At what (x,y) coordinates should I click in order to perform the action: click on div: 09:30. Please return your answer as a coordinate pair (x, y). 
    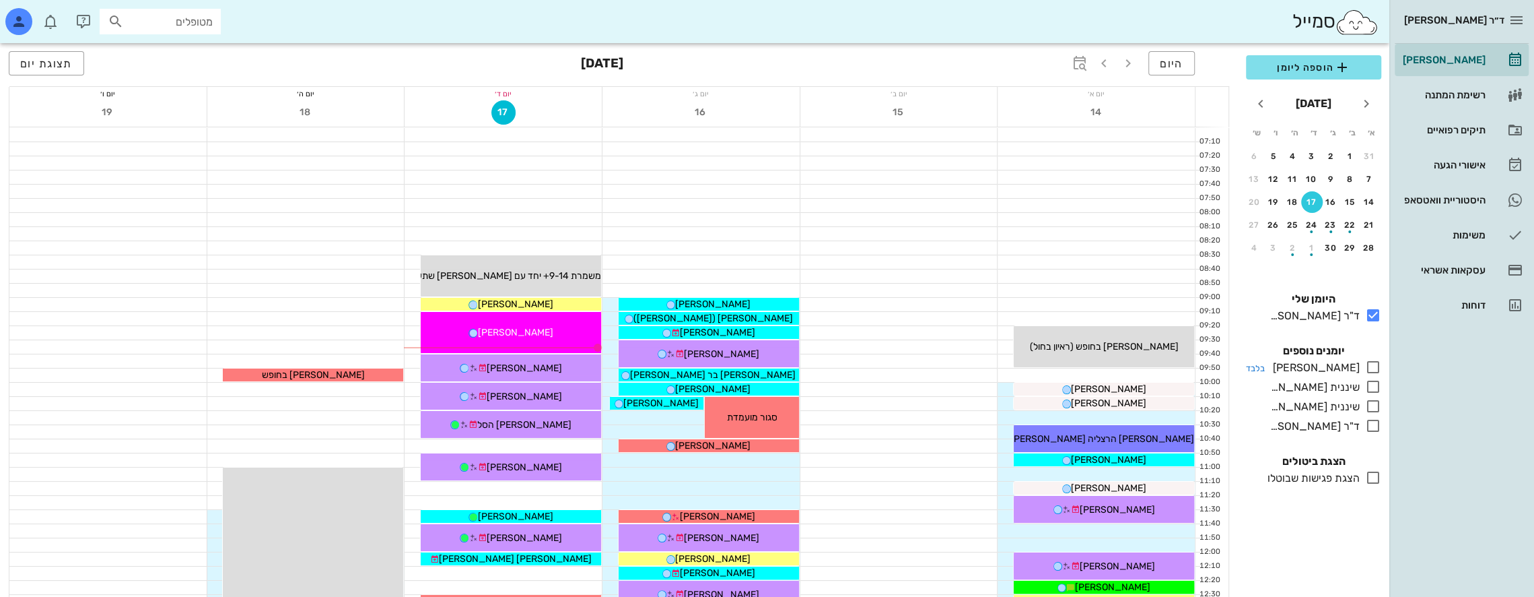
    Looking at the image, I should click on (1209, 339).